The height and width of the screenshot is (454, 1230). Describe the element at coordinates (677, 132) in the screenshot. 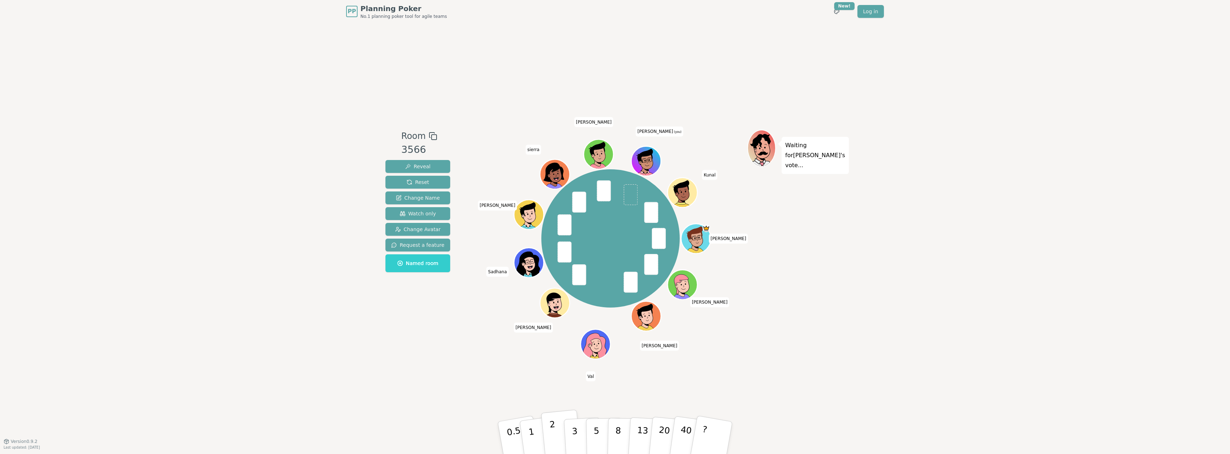

I see `span: (you)` at that location.